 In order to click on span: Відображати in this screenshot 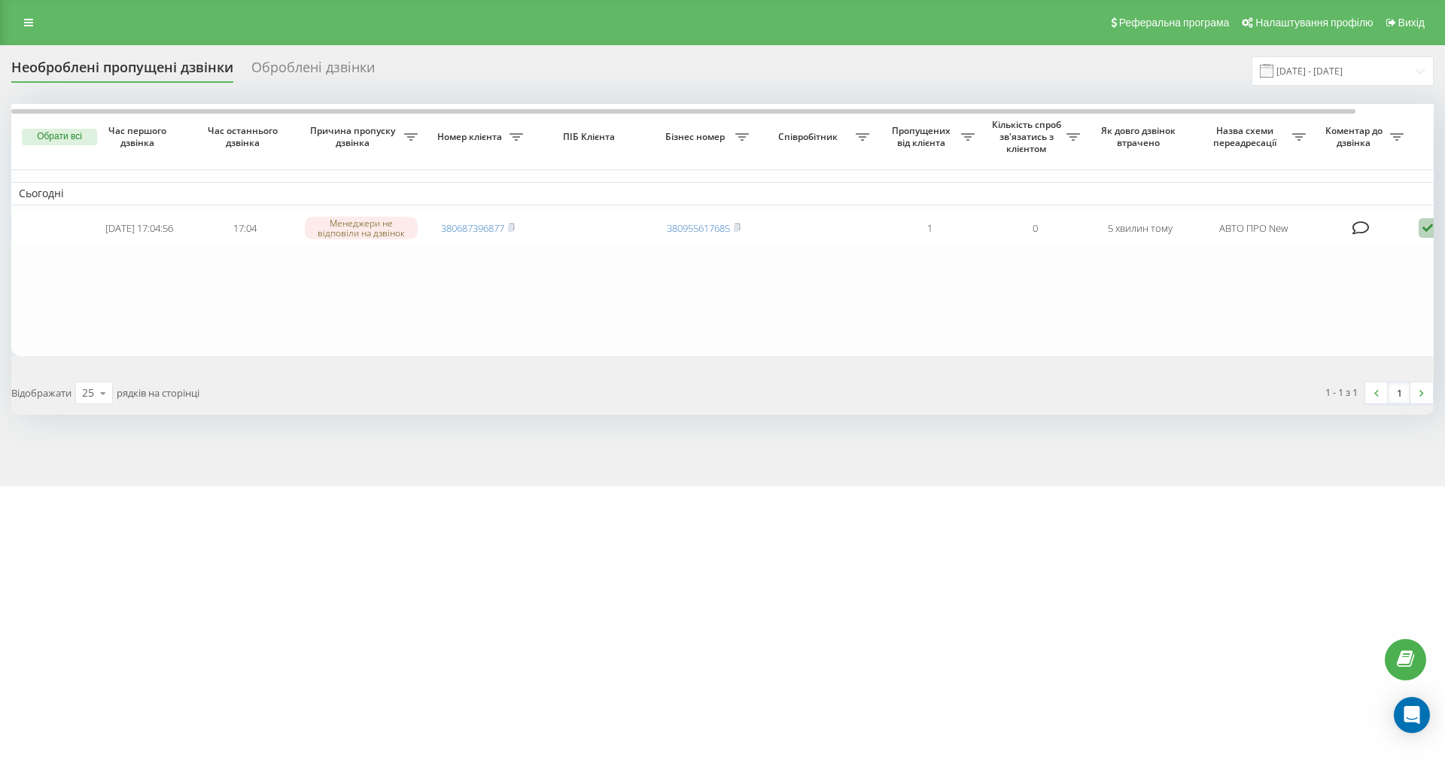, I will do `click(41, 393)`.